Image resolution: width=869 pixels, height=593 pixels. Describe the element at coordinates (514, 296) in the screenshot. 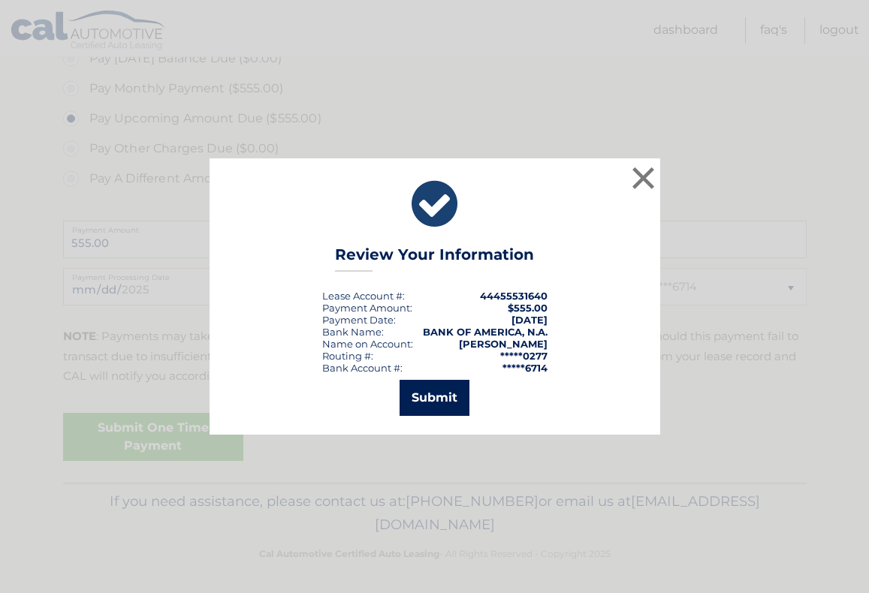

I see `strong: 44455531640` at that location.